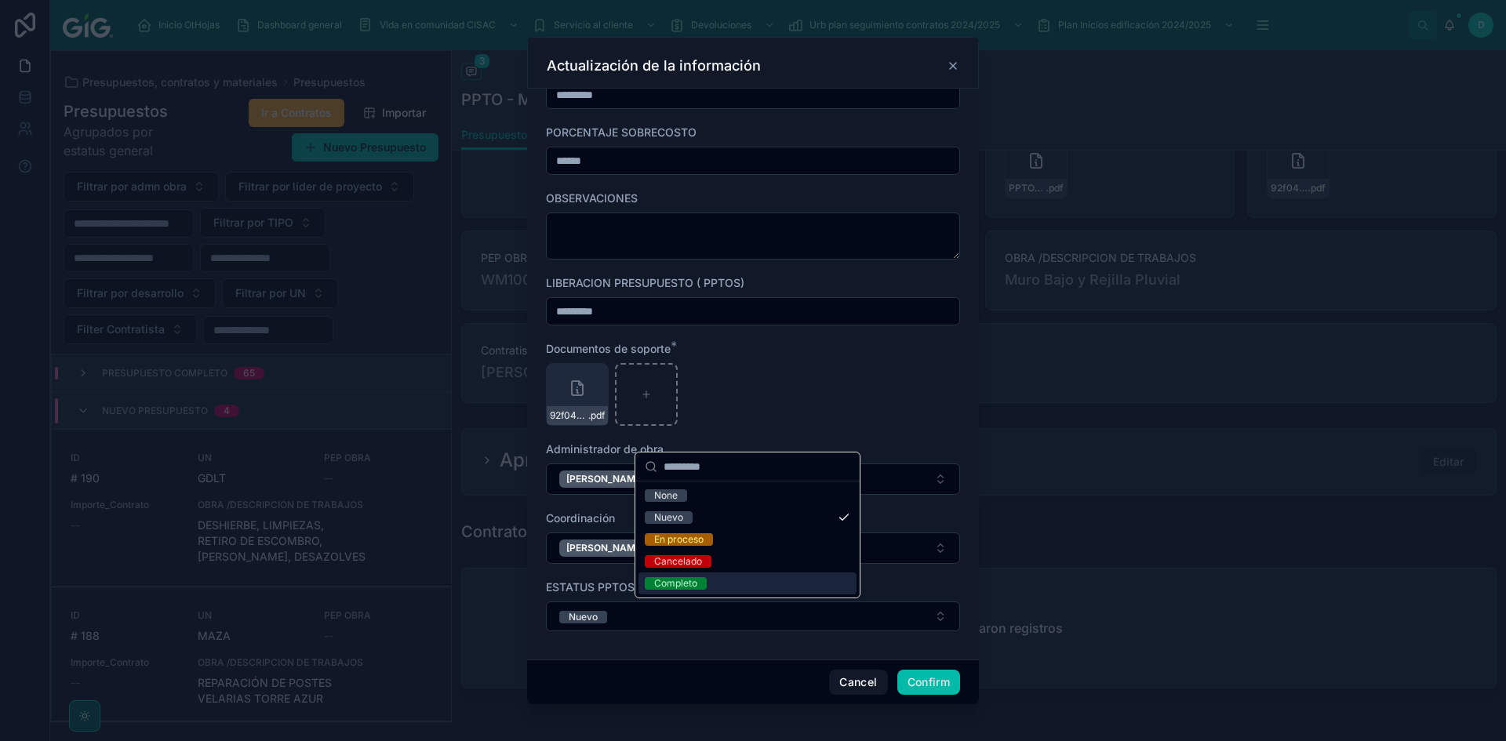 This screenshot has width=1506, height=741. Describe the element at coordinates (569, 416) in the screenshot. I see `span: 92f04946-df97-40f7-82bb-1c0186022618-WM107A.PT.MUROS-BAJO-REJILLA-PLUVIAL.EDIFICA-(1)` at that location.